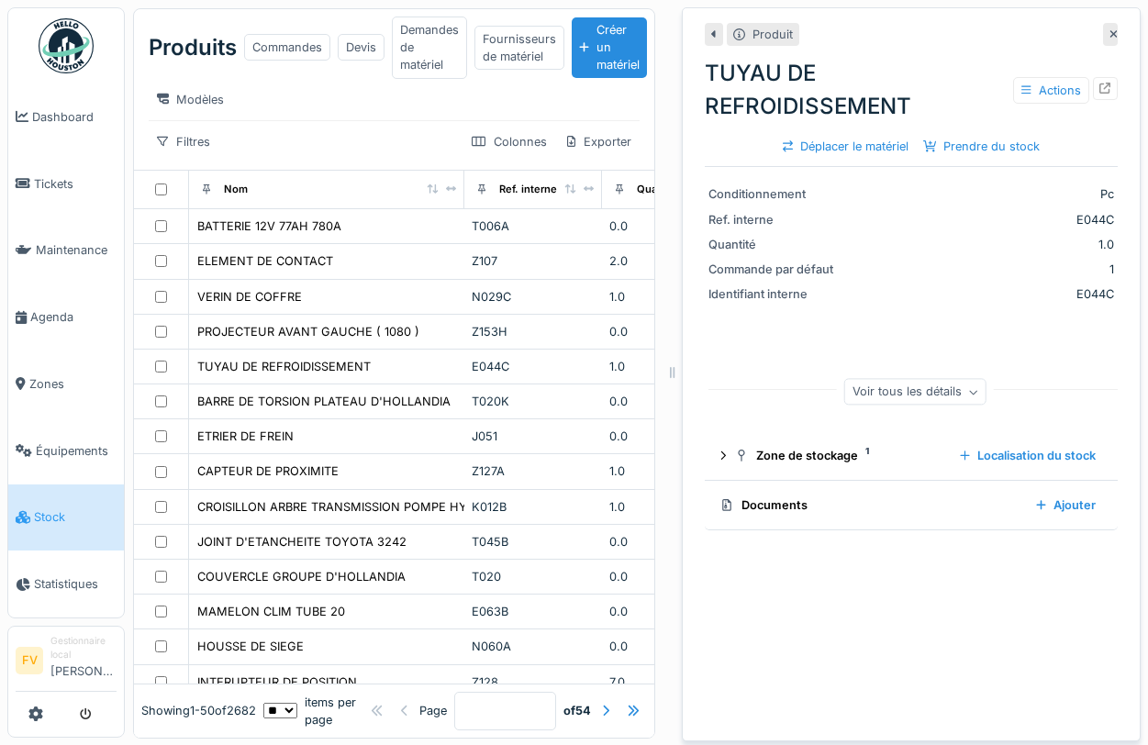 Image resolution: width=1148 pixels, height=745 pixels. Describe the element at coordinates (1065, 505) in the screenshot. I see `div: Ajouter` at that location.